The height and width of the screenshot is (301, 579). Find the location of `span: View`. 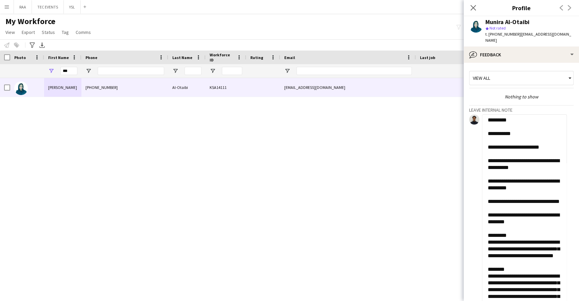

span: View is located at coordinates (10, 32).